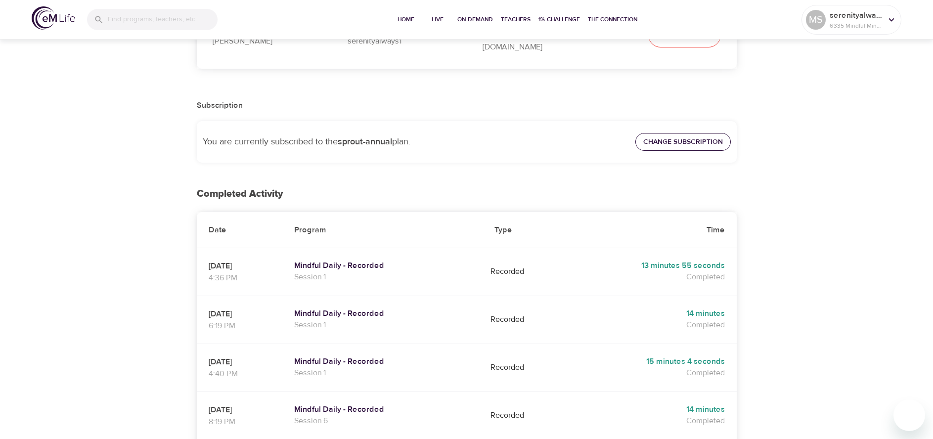 This screenshot has height=439, width=933. I want to click on h2: Completed Activity, so click(467, 194).